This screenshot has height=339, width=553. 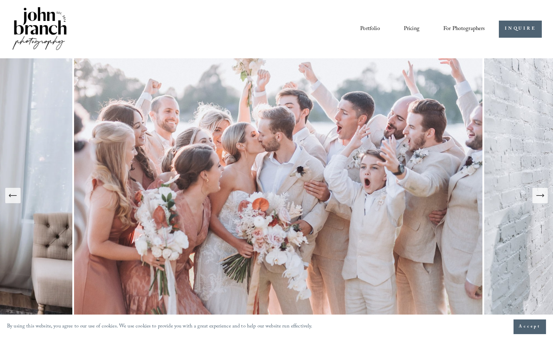 I want to click on a: INQUIRE, so click(x=520, y=29).